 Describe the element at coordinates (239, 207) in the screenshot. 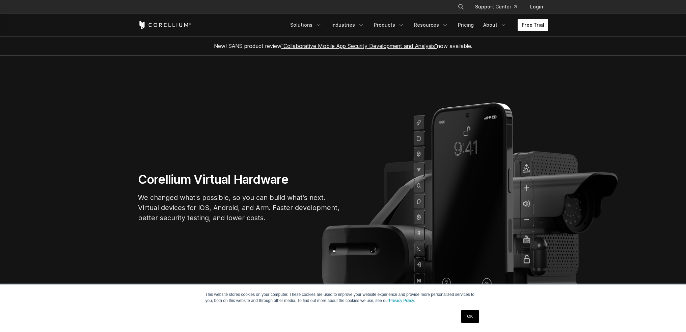

I see `p: We changed what's possible, so you can build what's next. Virtual devices for iOS, Android, and A...` at that location.